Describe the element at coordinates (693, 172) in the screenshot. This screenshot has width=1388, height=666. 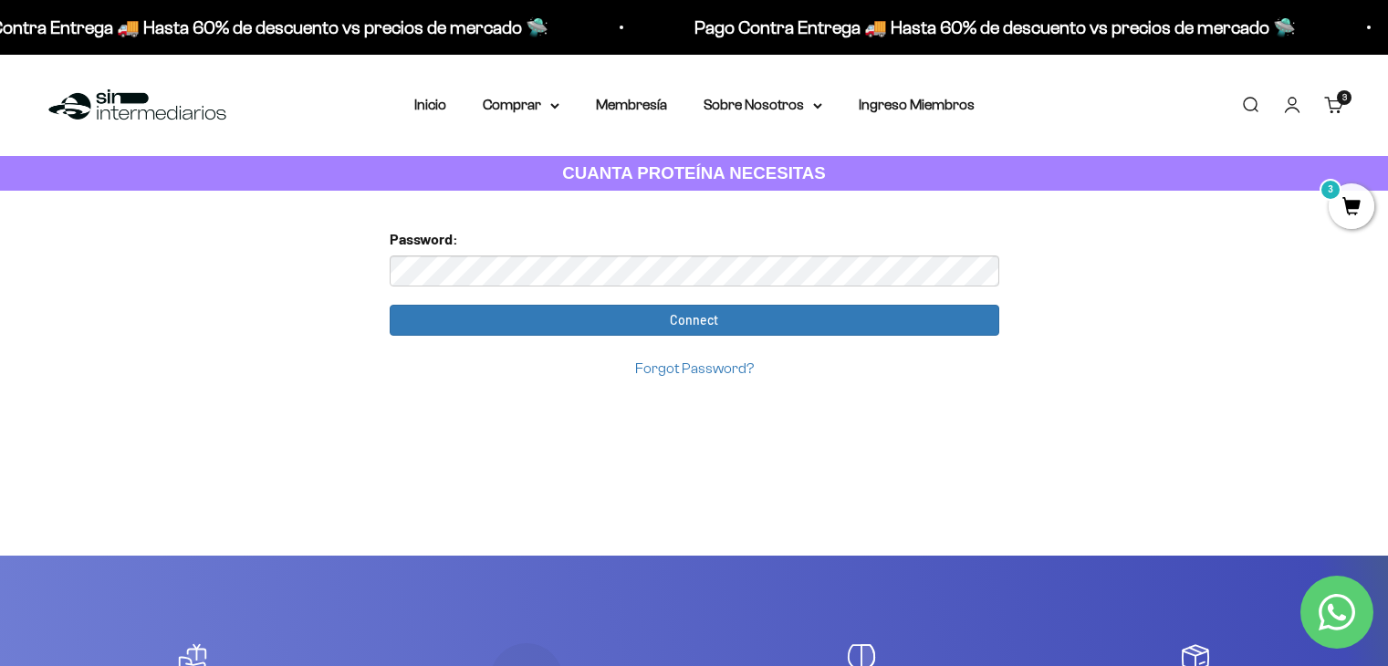
I see `strong: CUANTA PROTEÍNA NECESITAS` at that location.